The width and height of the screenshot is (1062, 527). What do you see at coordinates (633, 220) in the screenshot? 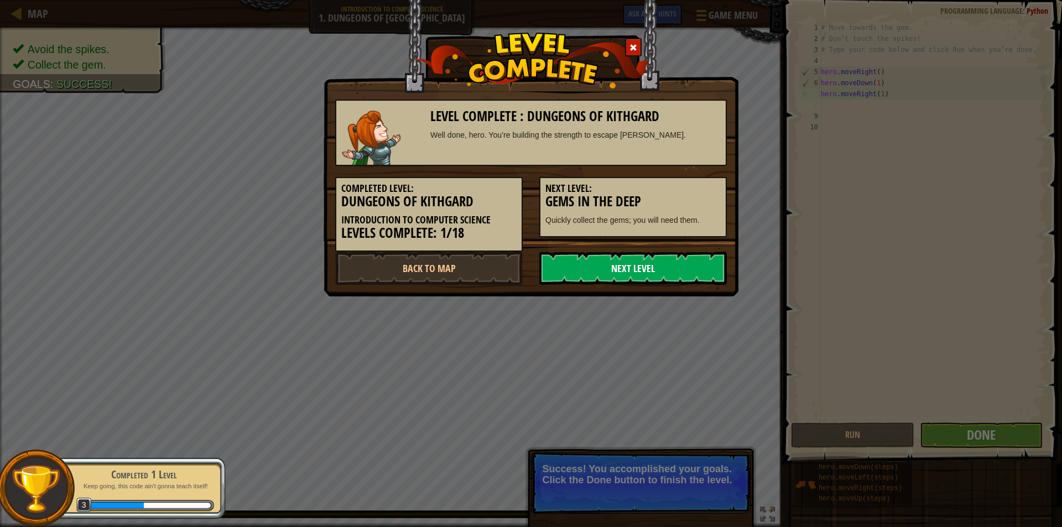
I see `p: Quickly collect the gems; you will need them.` at bounding box center [633, 220].